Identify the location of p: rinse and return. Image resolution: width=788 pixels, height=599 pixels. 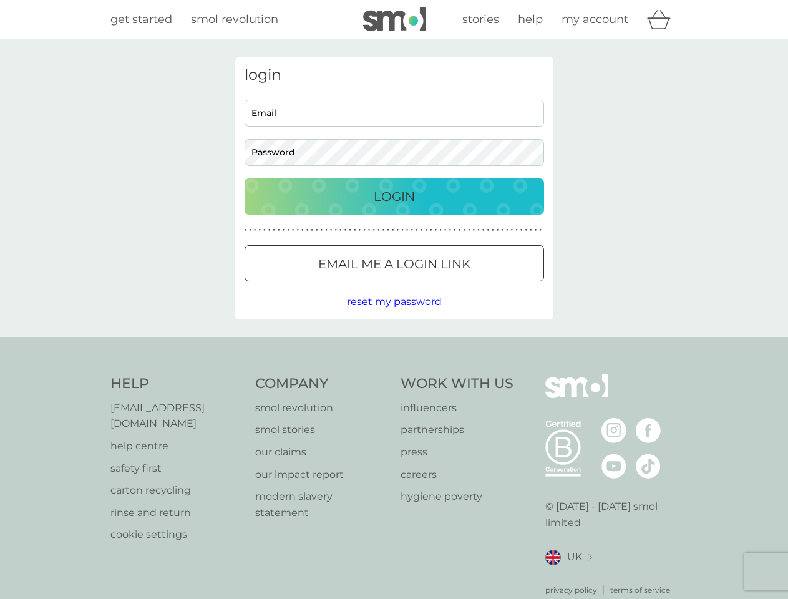
(176, 513).